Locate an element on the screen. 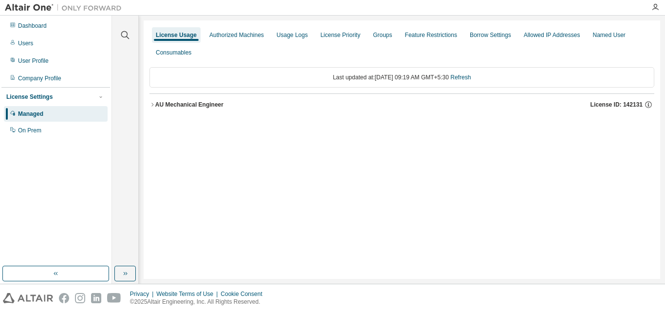 The height and width of the screenshot is (312, 665). div: AU Mechanical Engineer is located at coordinates (189, 105).